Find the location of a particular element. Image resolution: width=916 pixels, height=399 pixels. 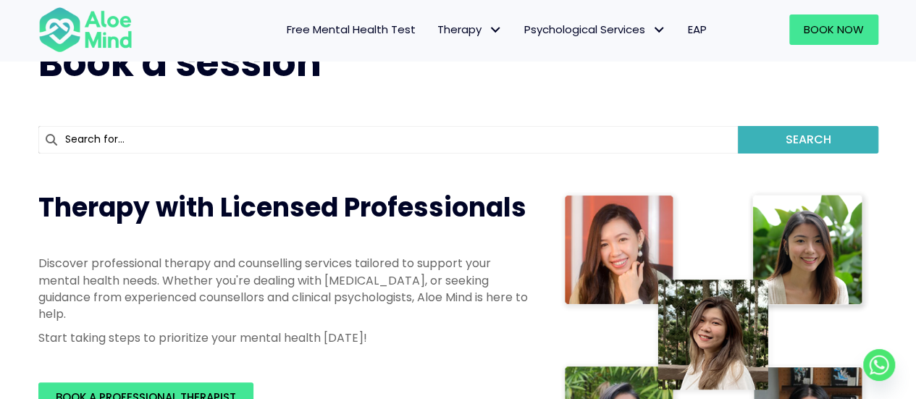

span: Therapy with Licensed Professionals is located at coordinates (282, 207).